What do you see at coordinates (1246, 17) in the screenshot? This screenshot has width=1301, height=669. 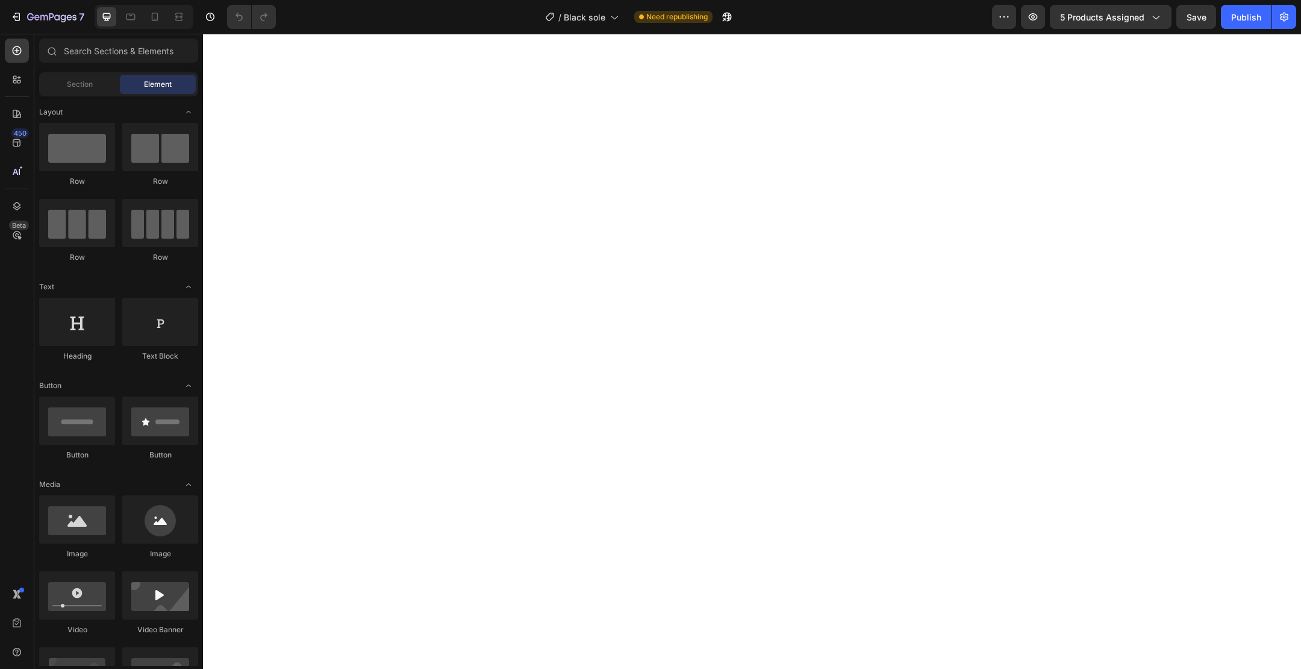 I see `div: Publish` at bounding box center [1246, 17].